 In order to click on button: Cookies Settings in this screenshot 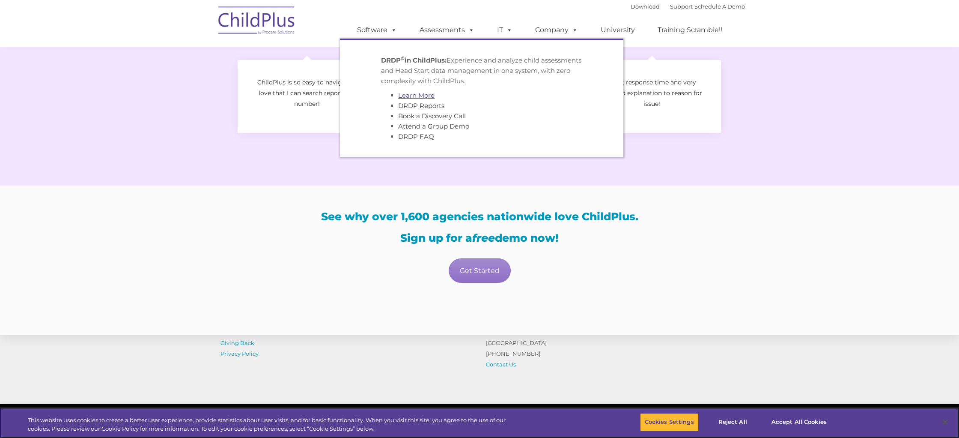, I will do `click(669, 422)`.